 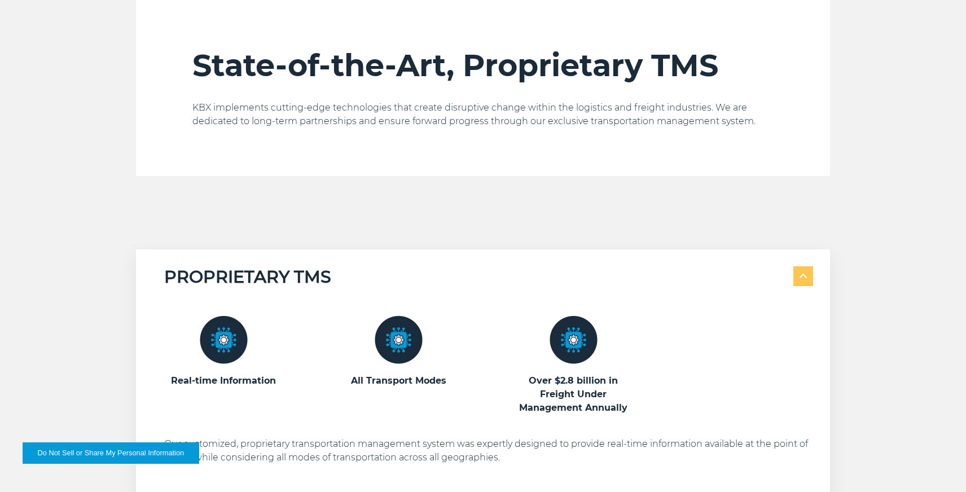 What do you see at coordinates (483, 65) in the screenshot?
I see `h2: State-of-the-Art, Proprietary TMS` at bounding box center [483, 65].